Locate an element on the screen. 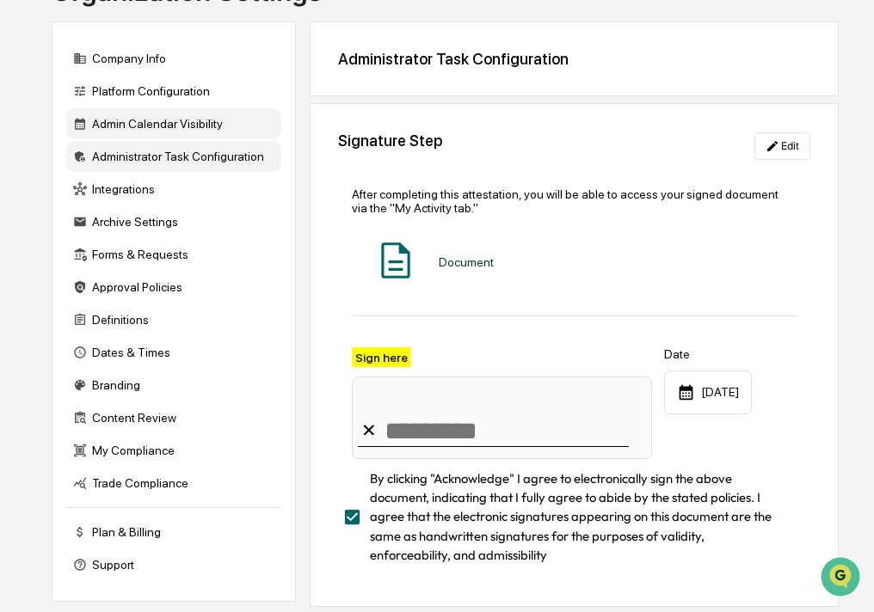 This screenshot has height=612, width=874. div: Dates & Times is located at coordinates (174, 353).